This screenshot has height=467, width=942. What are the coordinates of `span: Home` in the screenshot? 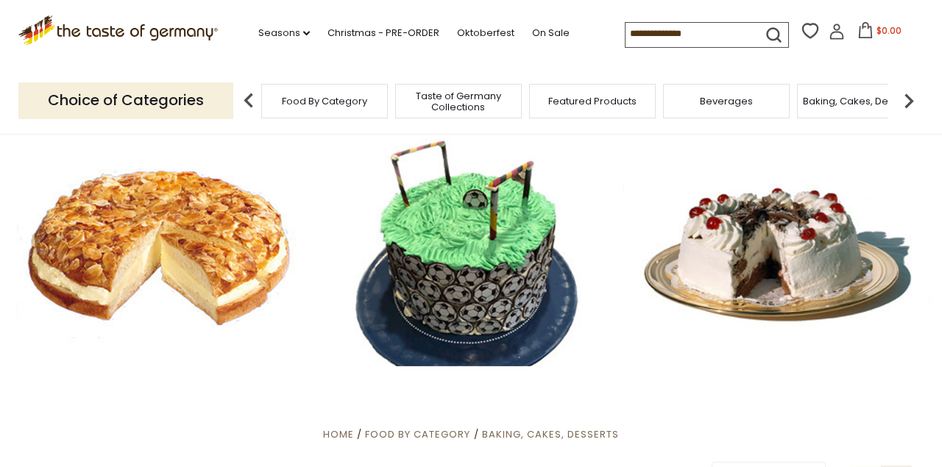 It's located at (338, 434).